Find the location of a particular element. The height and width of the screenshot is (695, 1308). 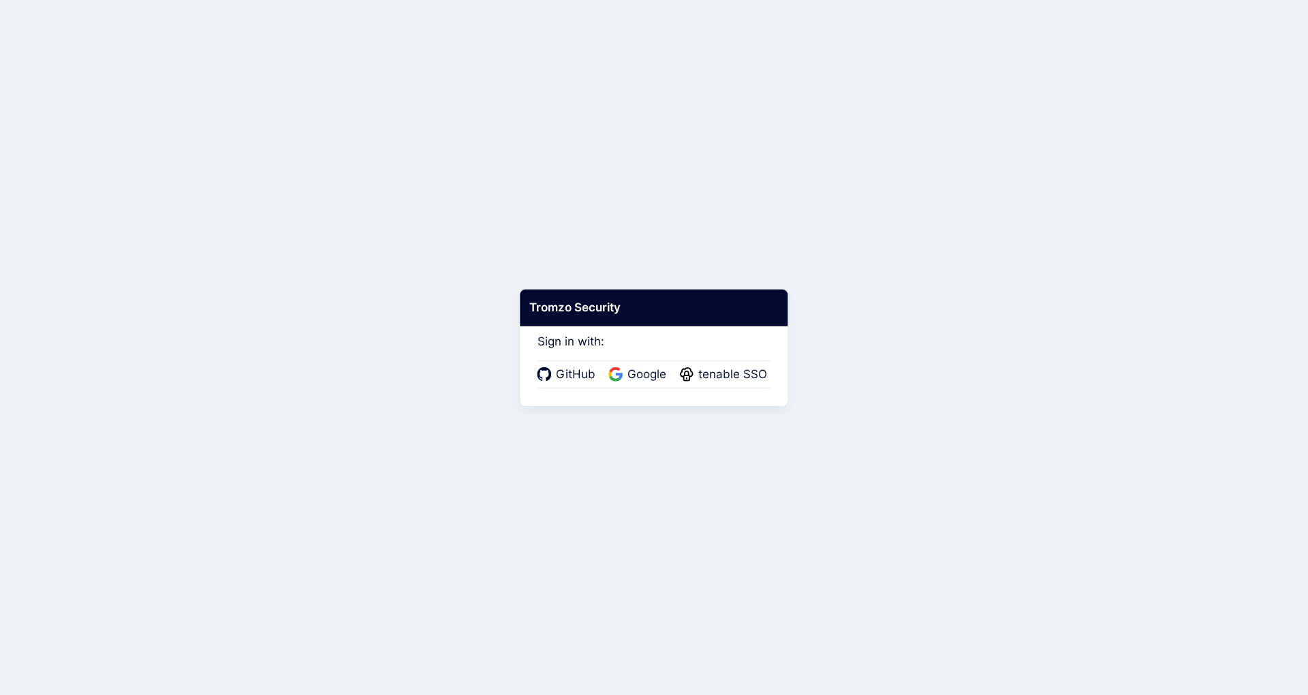

span: tenable SSO is located at coordinates (732, 375).